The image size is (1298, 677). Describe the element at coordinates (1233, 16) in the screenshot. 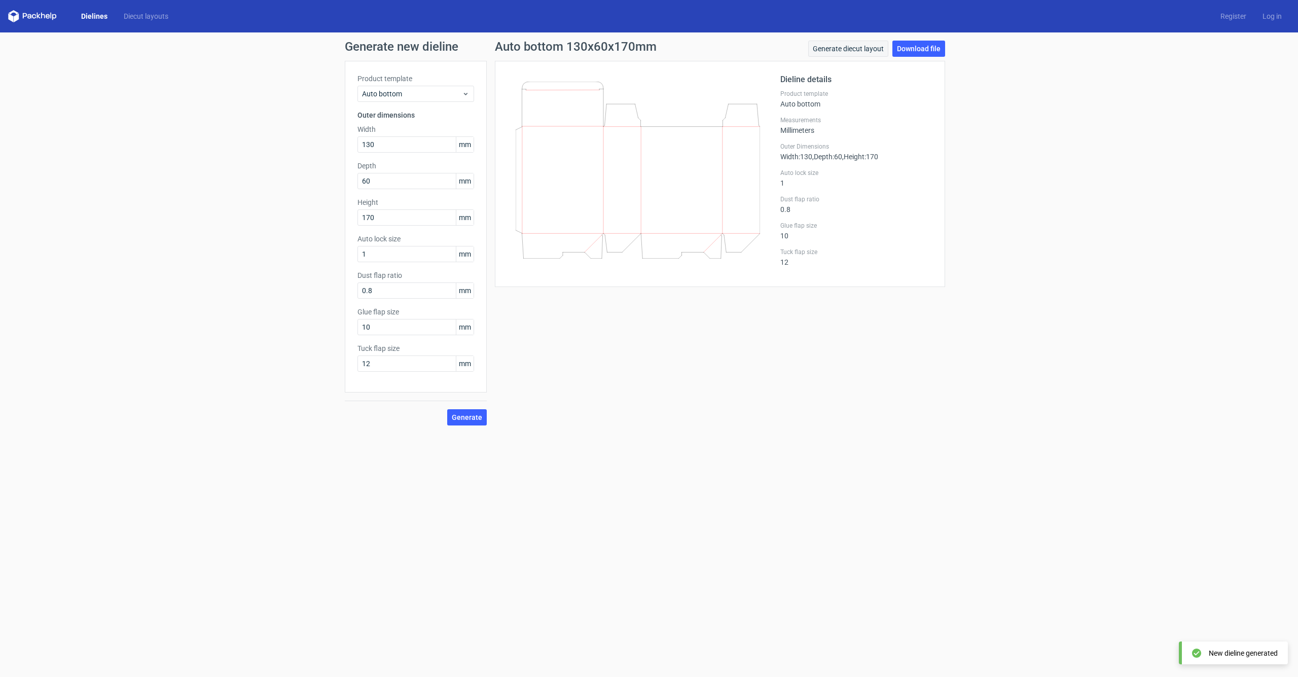

I see `a: Register` at that location.